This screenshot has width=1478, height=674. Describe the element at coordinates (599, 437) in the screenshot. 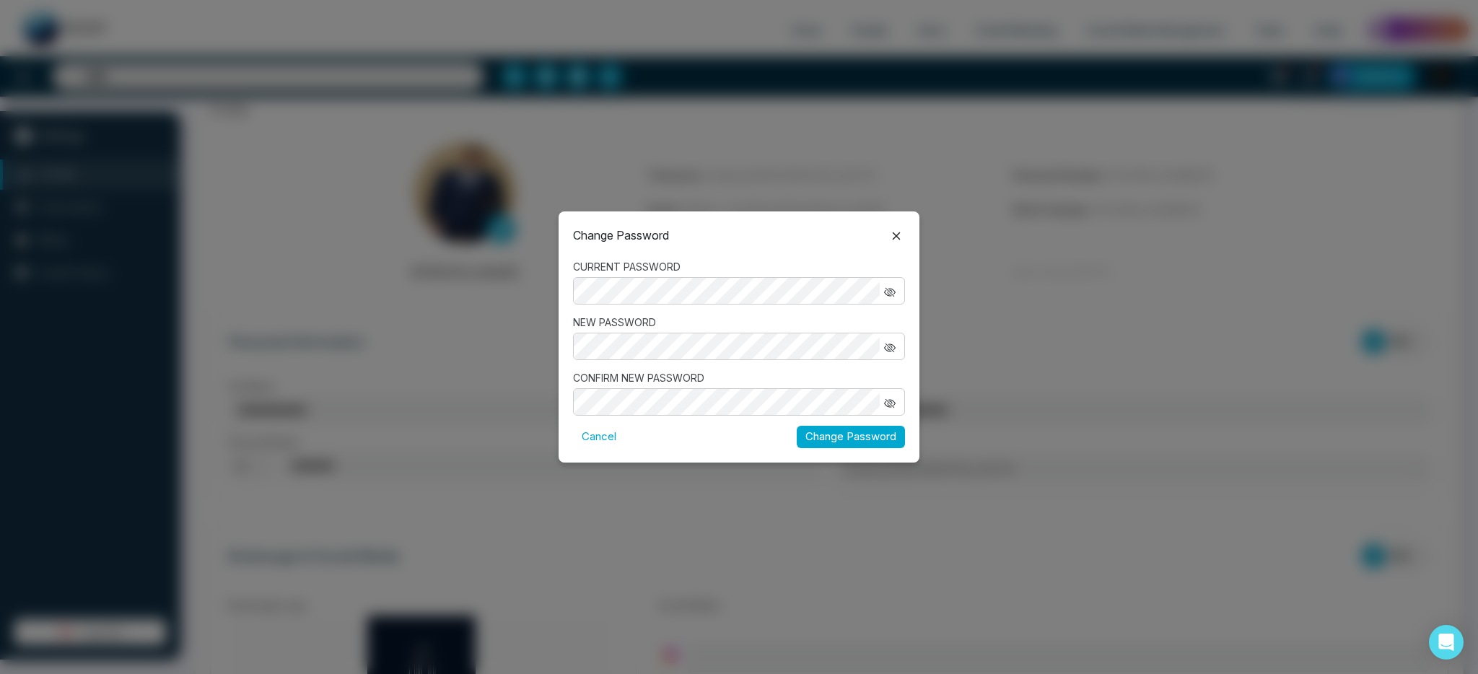

I see `button: Cancel` at that location.